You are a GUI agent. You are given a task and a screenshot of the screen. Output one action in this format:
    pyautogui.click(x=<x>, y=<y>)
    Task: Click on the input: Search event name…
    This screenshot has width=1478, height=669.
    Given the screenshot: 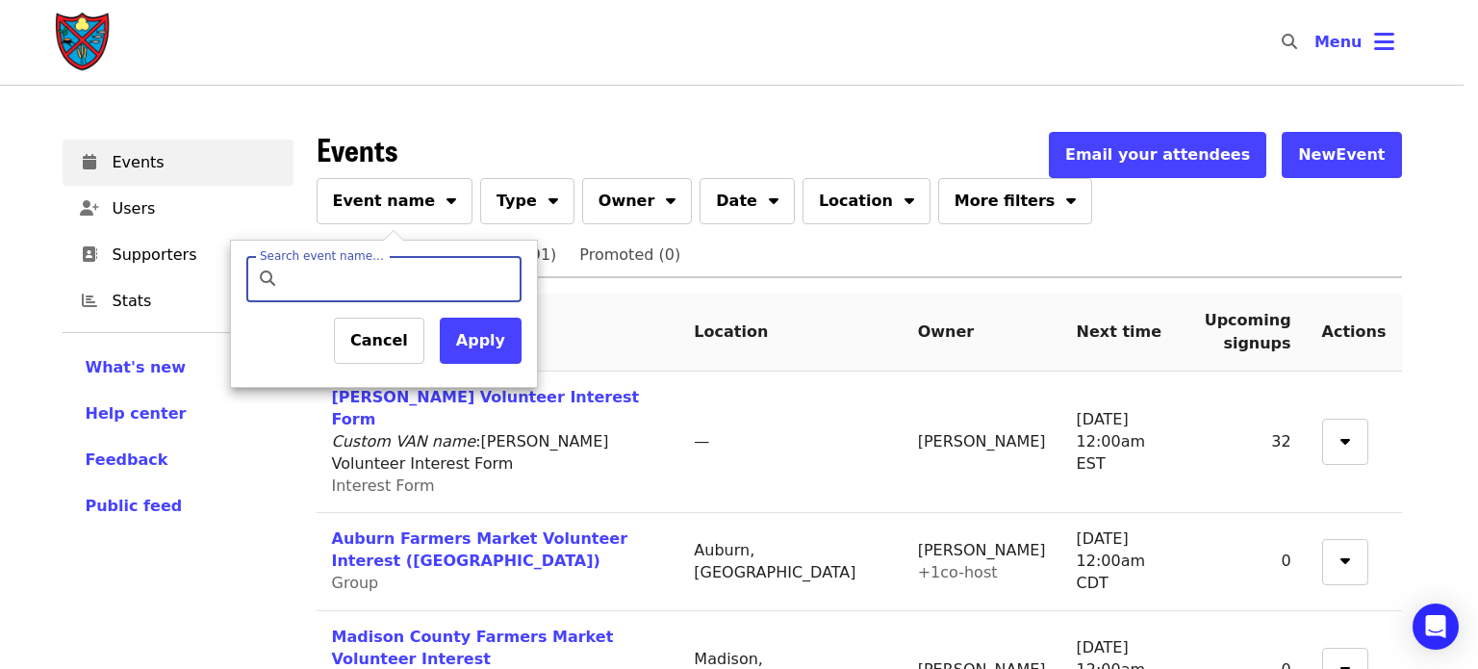 What is the action you would take?
    pyautogui.click(x=400, y=279)
    